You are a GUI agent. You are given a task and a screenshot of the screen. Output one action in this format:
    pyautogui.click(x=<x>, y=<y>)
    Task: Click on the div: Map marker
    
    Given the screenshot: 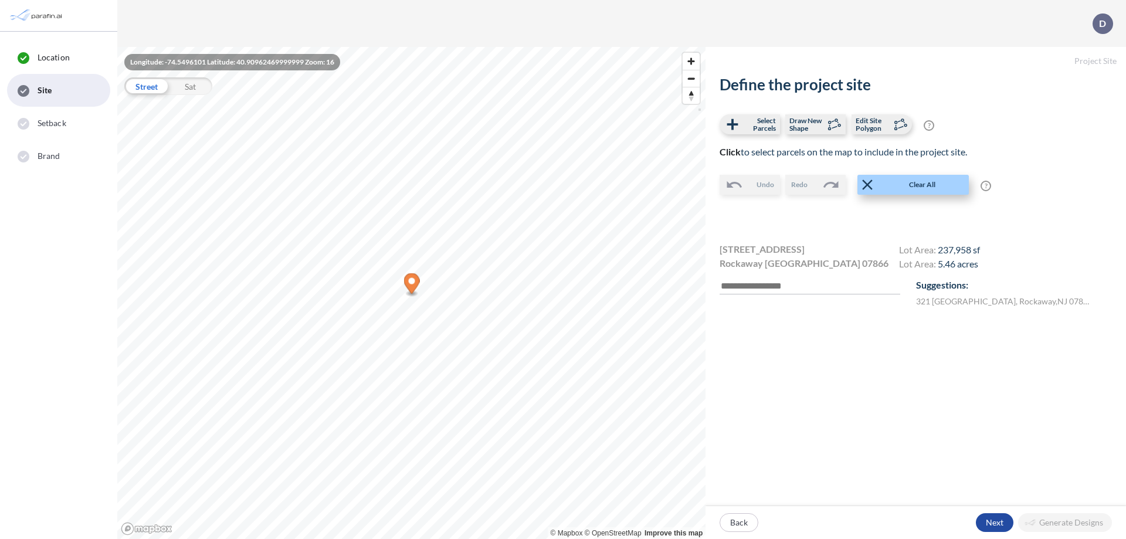 What is the action you would take?
    pyautogui.click(x=412, y=285)
    